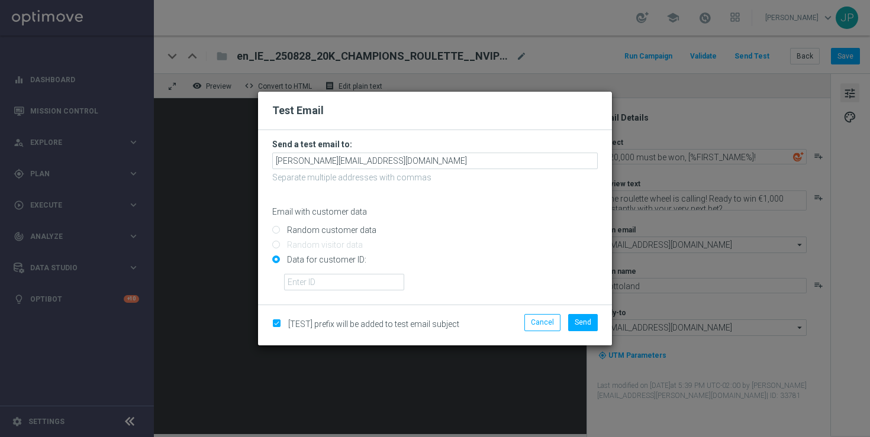 This screenshot has height=437, width=870. Describe the element at coordinates (435, 177) in the screenshot. I see `p: Separate multiple addresses with commas` at that location.